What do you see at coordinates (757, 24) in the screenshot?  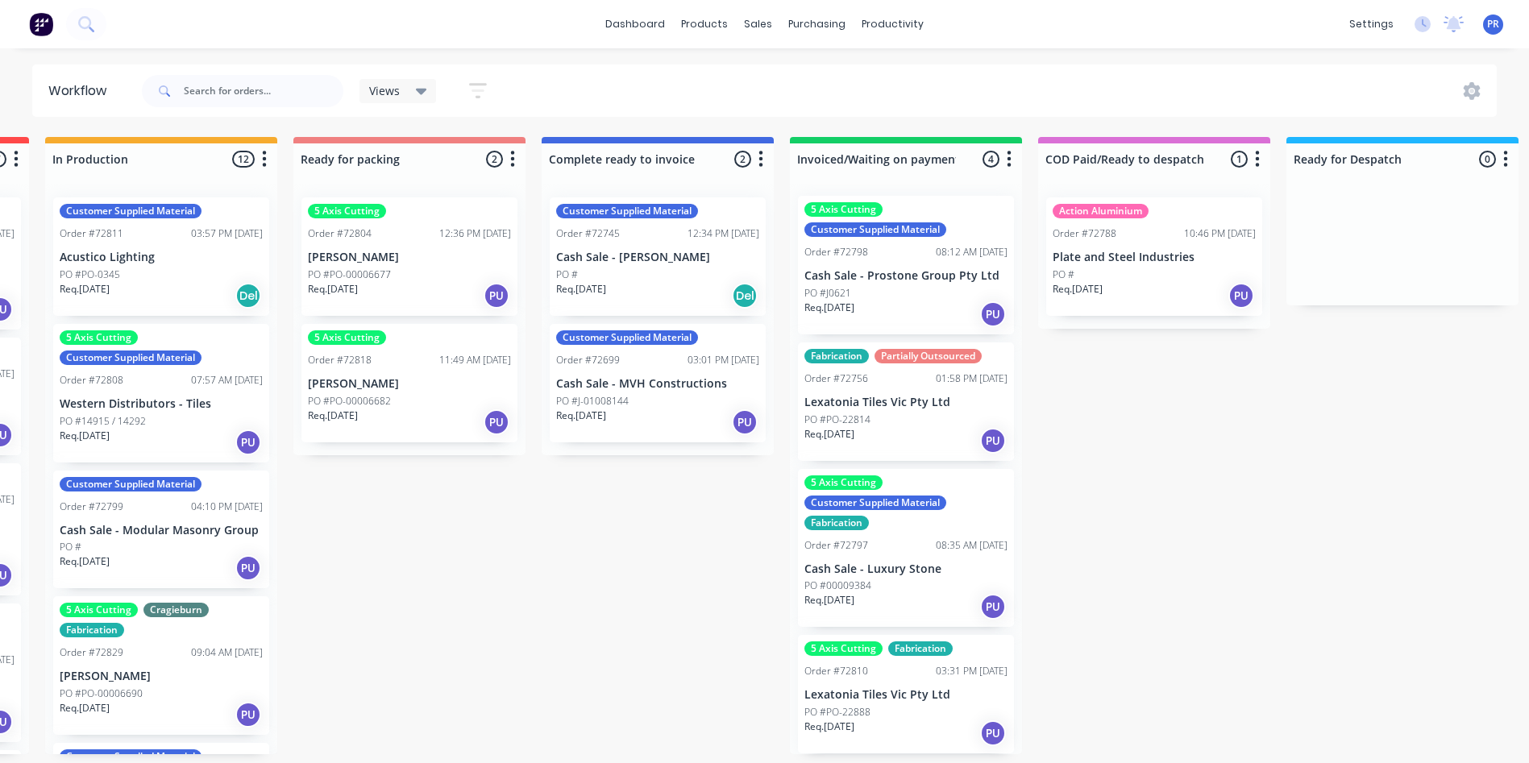 I see `div: sales` at bounding box center [757, 24].